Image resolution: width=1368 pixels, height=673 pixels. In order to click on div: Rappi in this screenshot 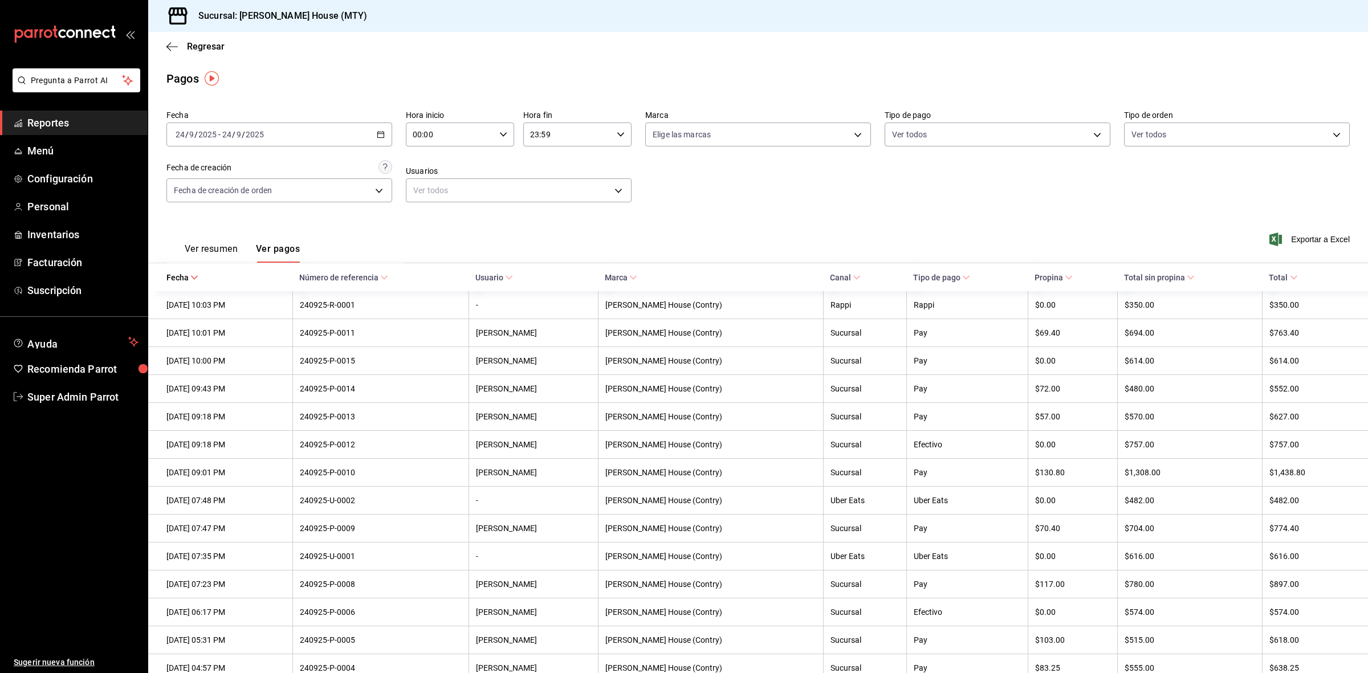, I will do `click(967, 305)`.